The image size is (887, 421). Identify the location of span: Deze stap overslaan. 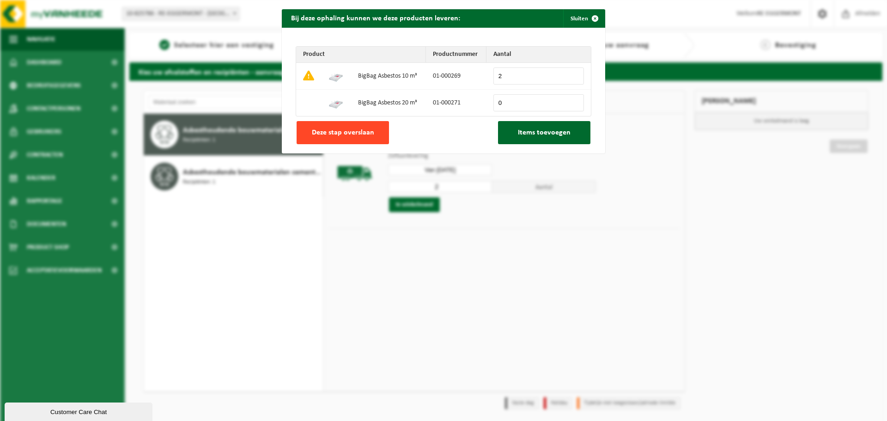
(343, 133).